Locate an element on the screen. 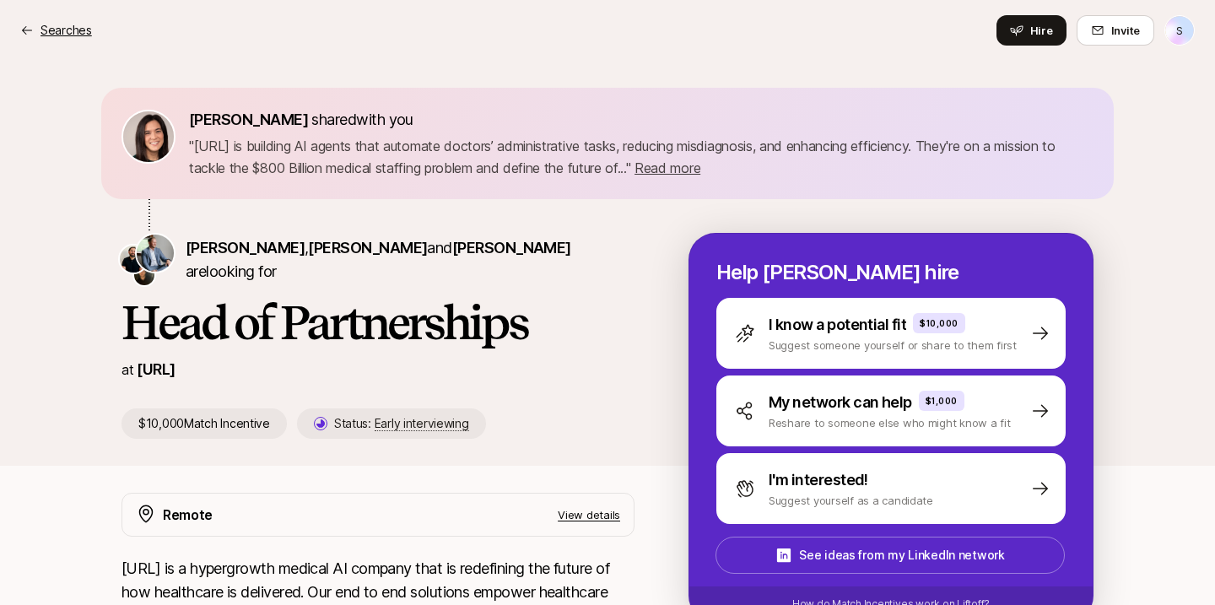  button: S is located at coordinates (1180, 30).